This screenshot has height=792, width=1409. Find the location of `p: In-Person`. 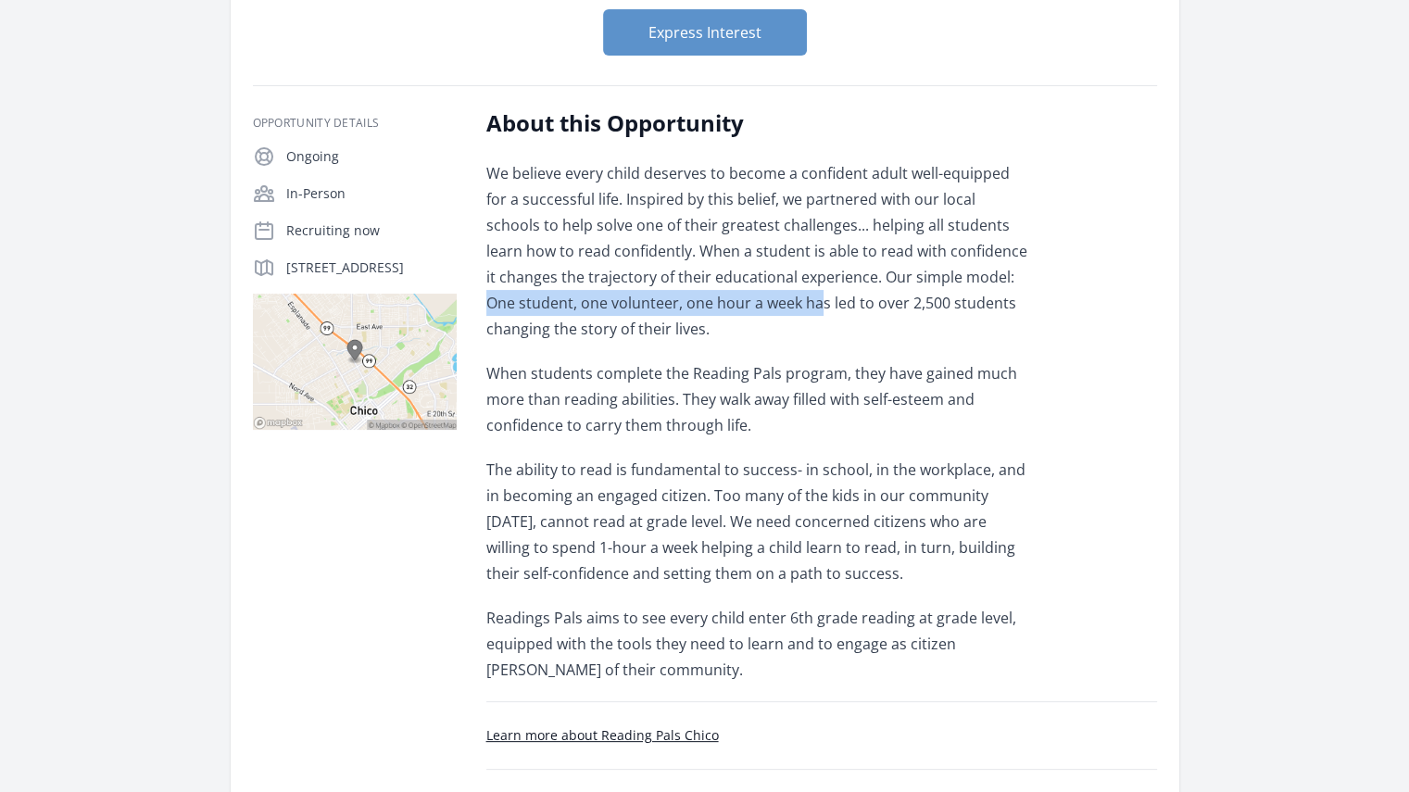

p: In-Person is located at coordinates (371, 194).